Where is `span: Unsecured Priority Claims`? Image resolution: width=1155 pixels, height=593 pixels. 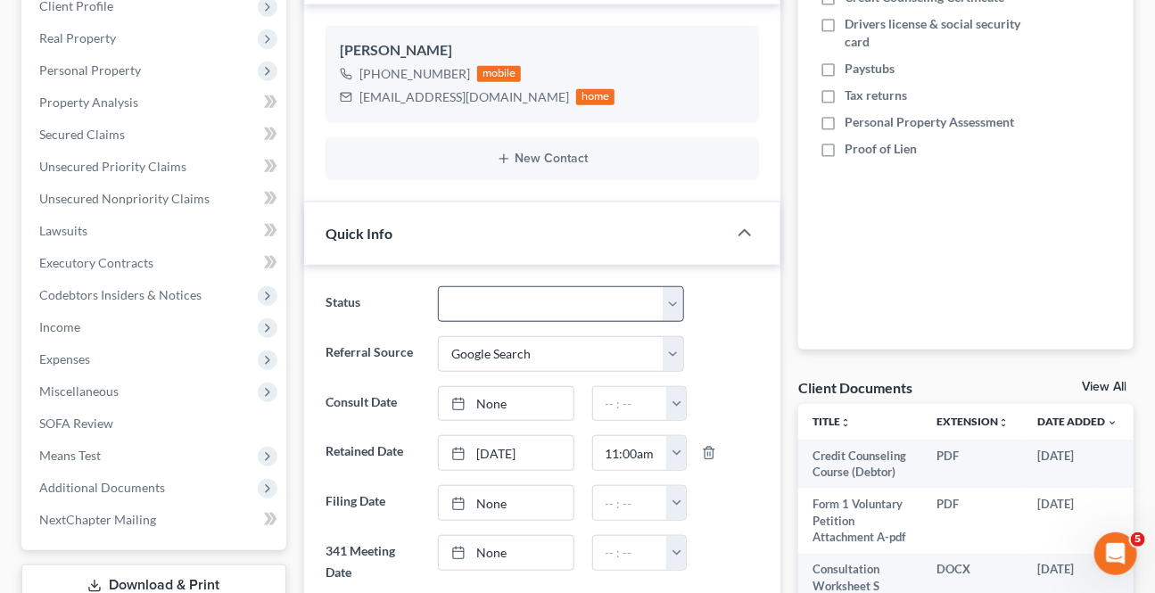 span: Unsecured Priority Claims is located at coordinates (112, 166).